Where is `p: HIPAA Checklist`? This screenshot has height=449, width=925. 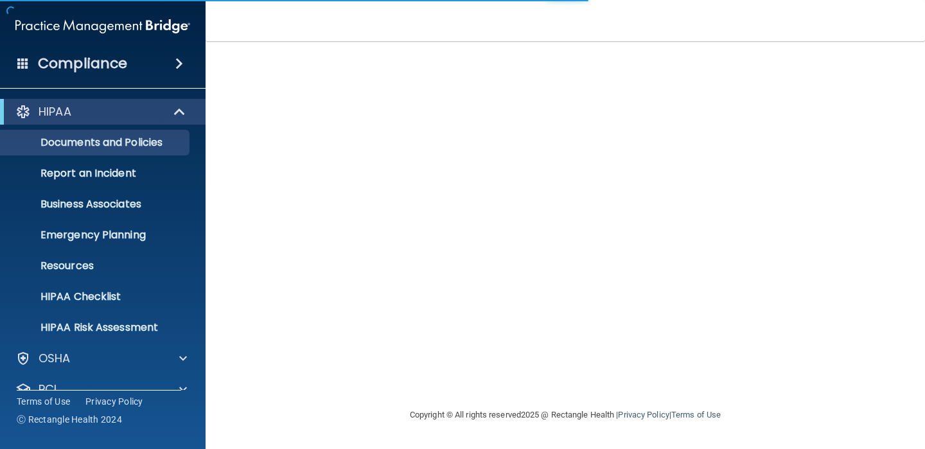 p: HIPAA Checklist is located at coordinates (96, 297).